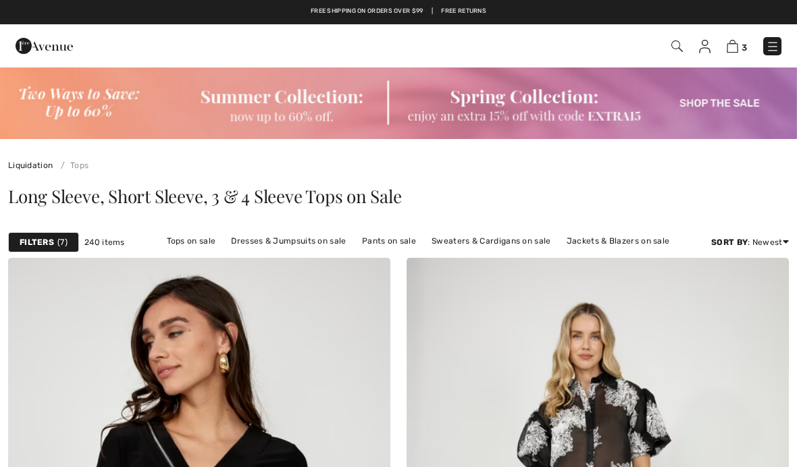 Image resolution: width=797 pixels, height=467 pixels. Describe the element at coordinates (750, 242) in the screenshot. I see `div: : Newest` at that location.